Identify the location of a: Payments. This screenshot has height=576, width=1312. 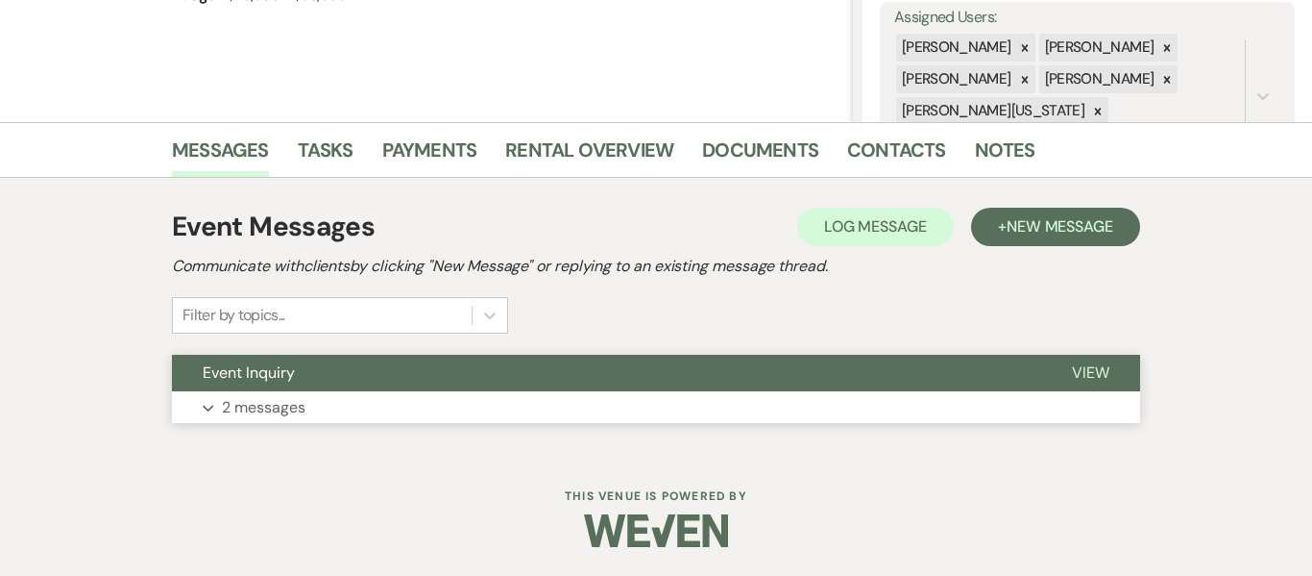
(429, 156).